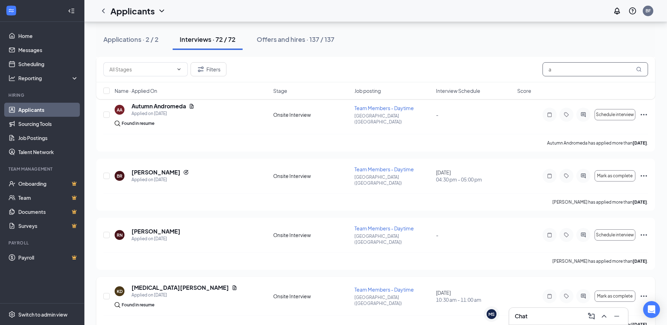 The image size is (667, 325). Describe the element at coordinates (48, 226) in the screenshot. I see `a: SurveysCrown` at that location.